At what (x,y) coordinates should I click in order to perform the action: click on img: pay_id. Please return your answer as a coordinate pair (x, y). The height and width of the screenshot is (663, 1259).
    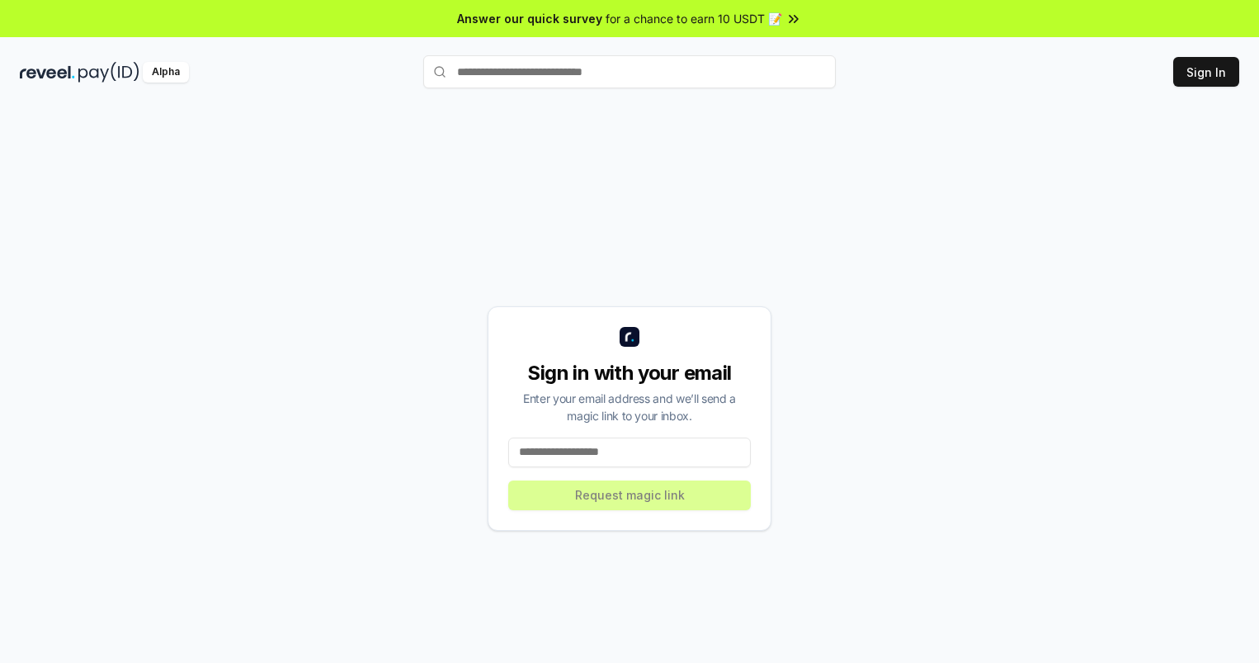
    Looking at the image, I should click on (109, 72).